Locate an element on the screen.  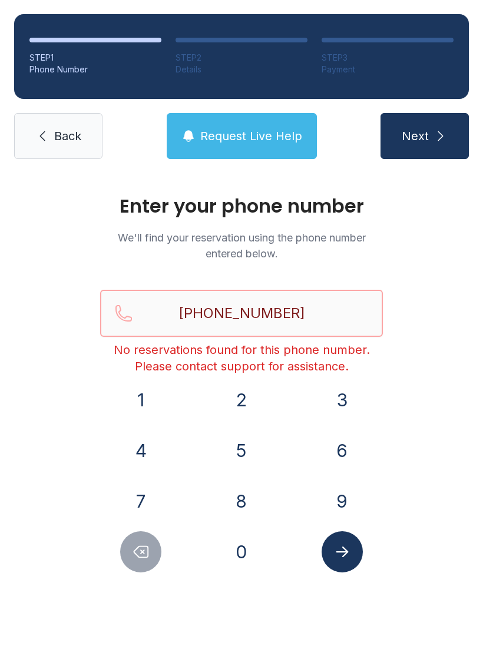
span: Next is located at coordinates (415, 136).